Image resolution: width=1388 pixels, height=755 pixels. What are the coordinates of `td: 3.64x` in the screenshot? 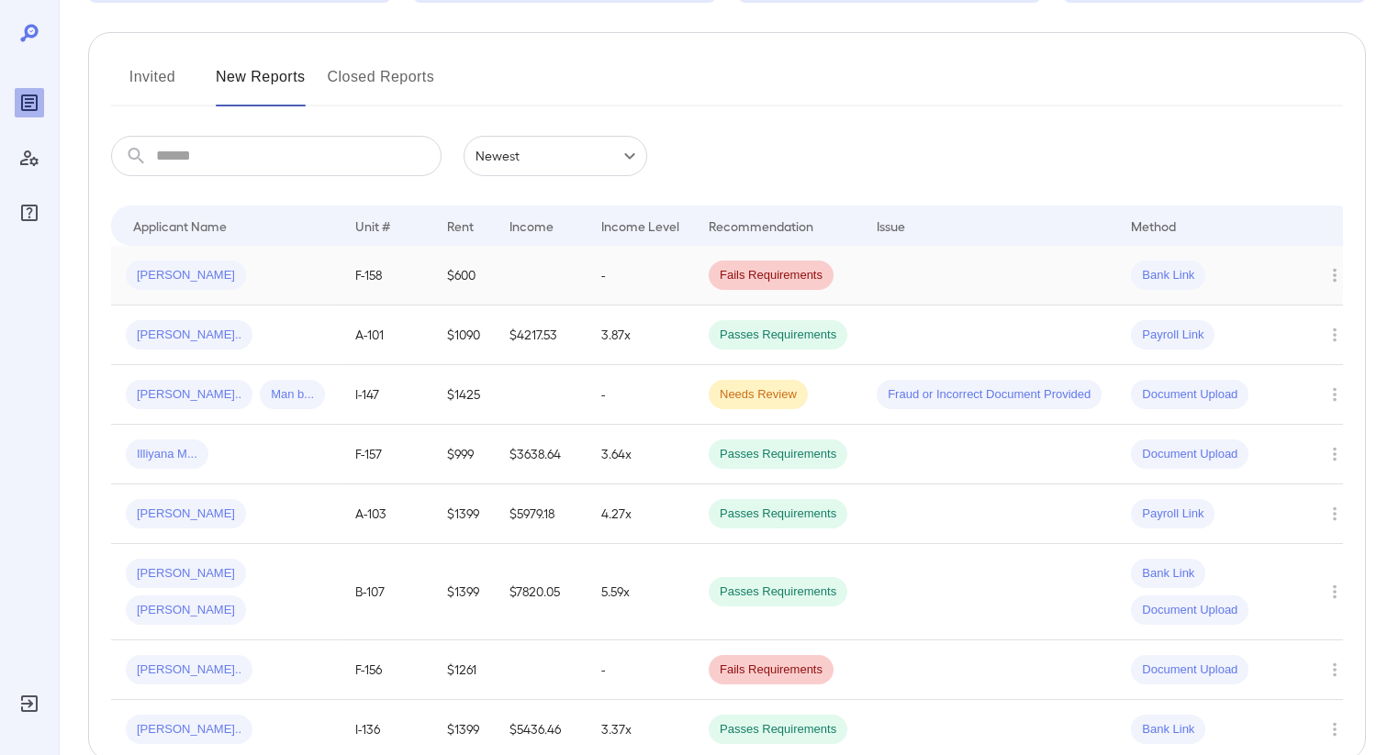 It's located at (640, 454).